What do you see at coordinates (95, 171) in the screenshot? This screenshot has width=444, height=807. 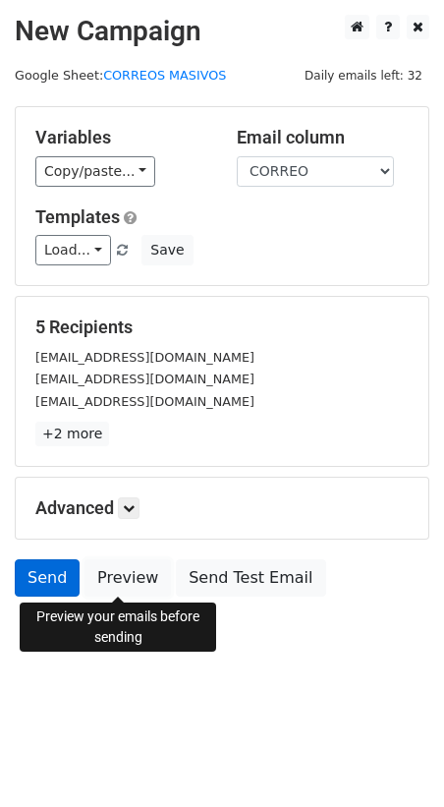 I see `a: Copy/paste...` at bounding box center [95, 171].